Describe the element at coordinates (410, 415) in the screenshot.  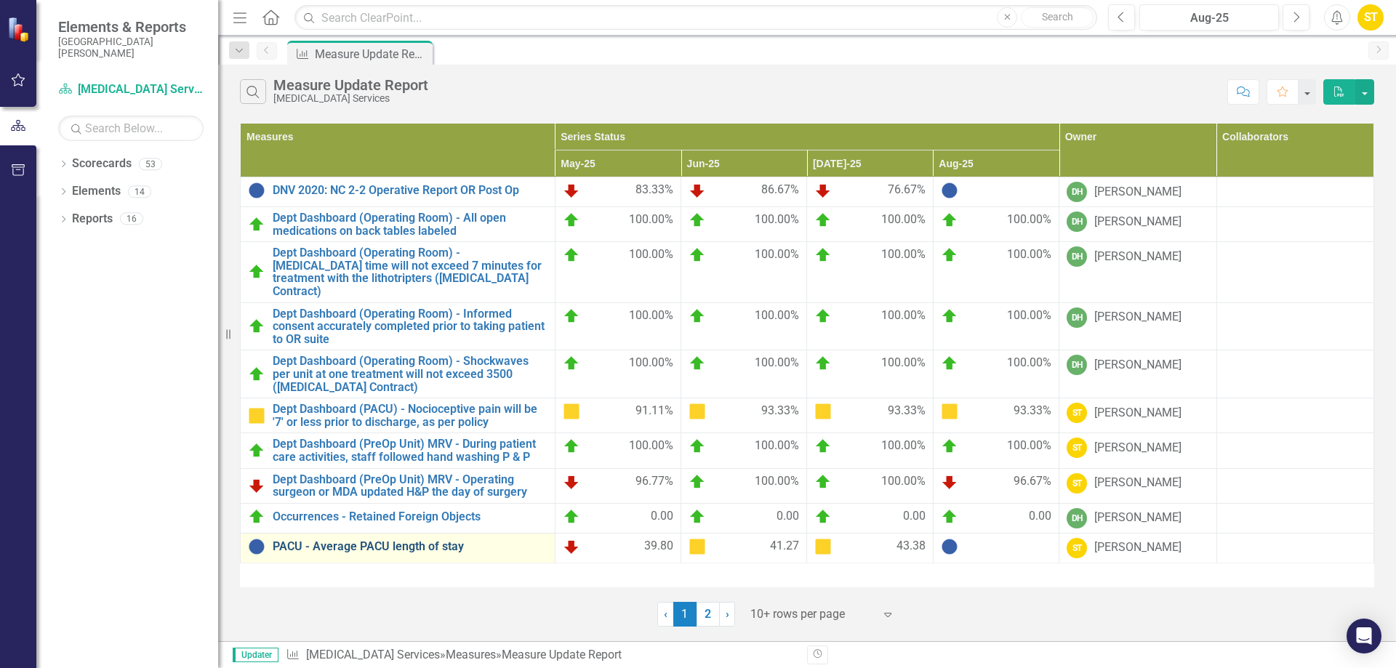
I see `a: Dept Dashboard (PACU) - Nocioceptive pain will be '7' or less prior to discharge, as per policy` at that location.